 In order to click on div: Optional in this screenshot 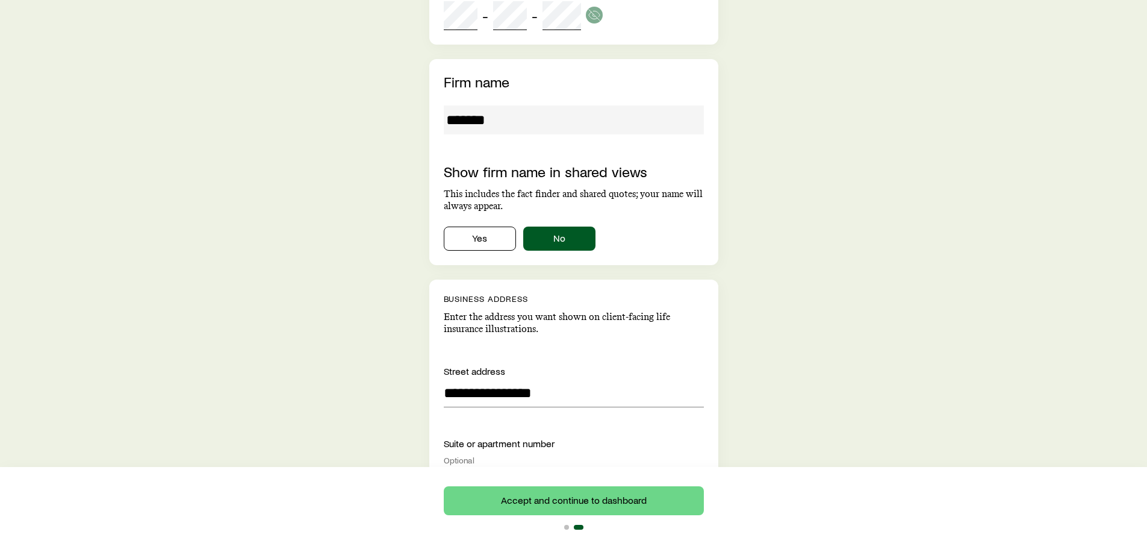, I will do `click(574, 460)`.